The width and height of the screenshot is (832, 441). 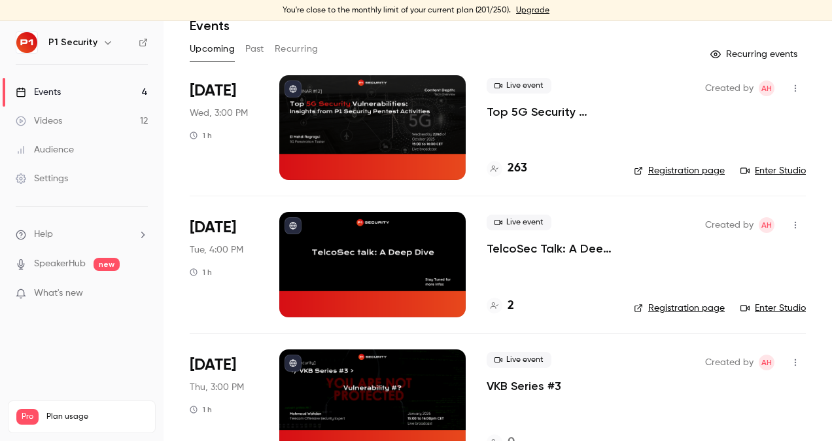 What do you see at coordinates (224, 128) in the screenshot?
I see `div: Oct 22 Wed, 3:00 PM (Europe/Paris)` at bounding box center [224, 128].